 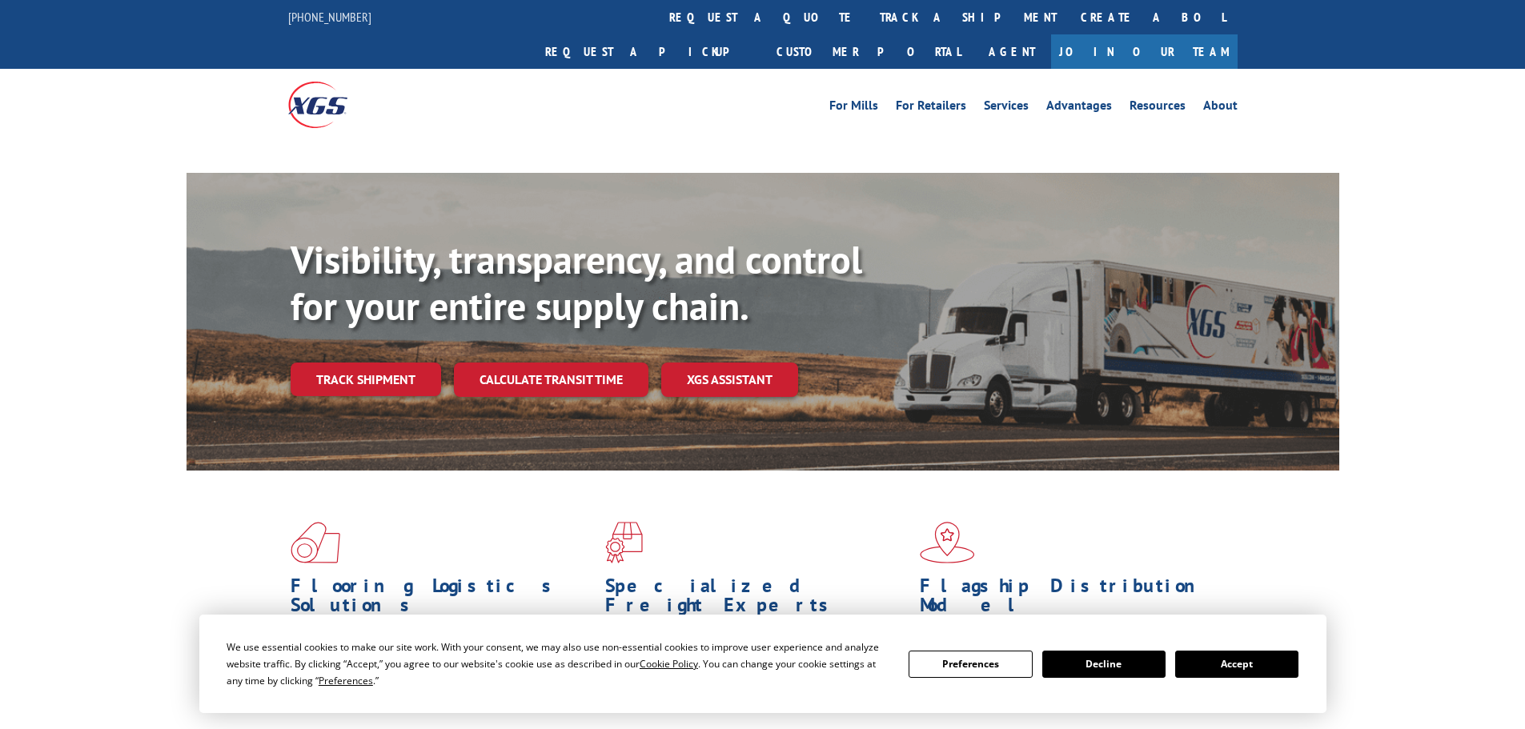 What do you see at coordinates (366, 379) in the screenshot?
I see `a: Track shipment` at bounding box center [366, 379].